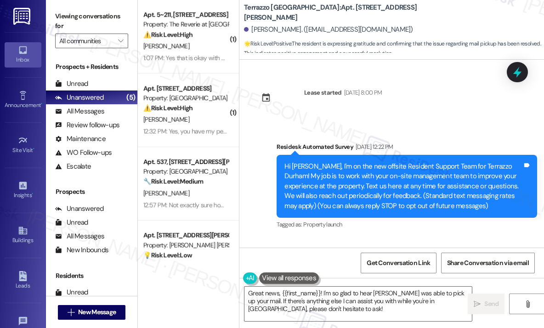 The height and width of the screenshot is (328, 544). I want to click on strong: 🌟 Risk Level: Positive, so click(267, 44).